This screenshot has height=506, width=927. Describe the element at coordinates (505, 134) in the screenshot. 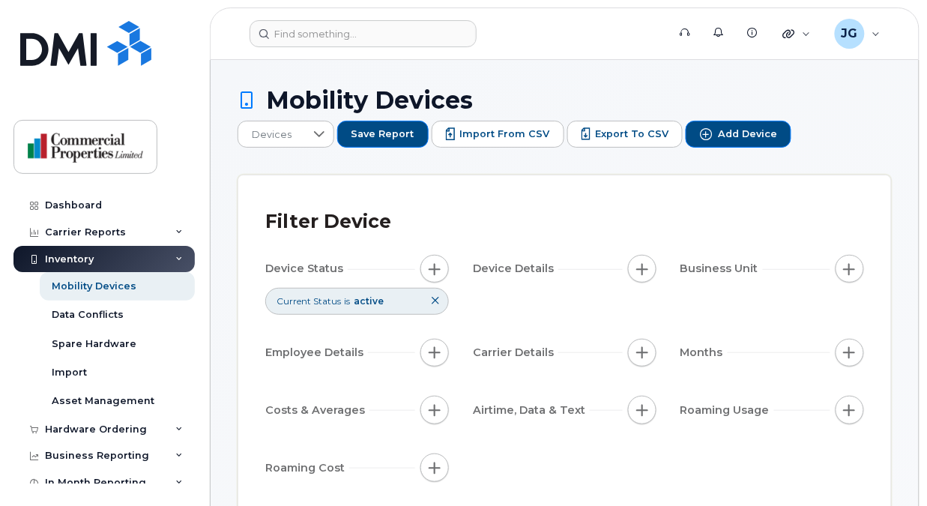

I see `span: Import from CSV` at that location.